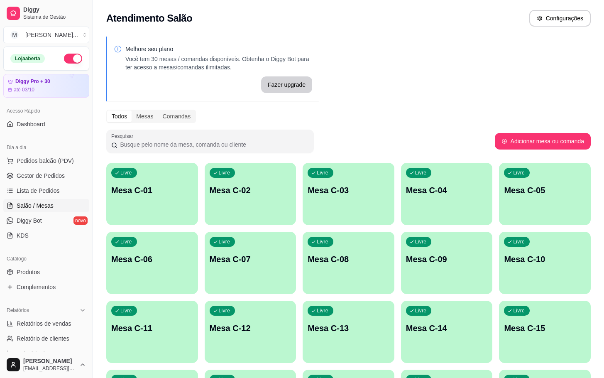 Image resolution: width=604 pixels, height=378 pixels. What do you see at coordinates (22, 235) in the screenshot?
I see `span: KDS` at bounding box center [22, 235].